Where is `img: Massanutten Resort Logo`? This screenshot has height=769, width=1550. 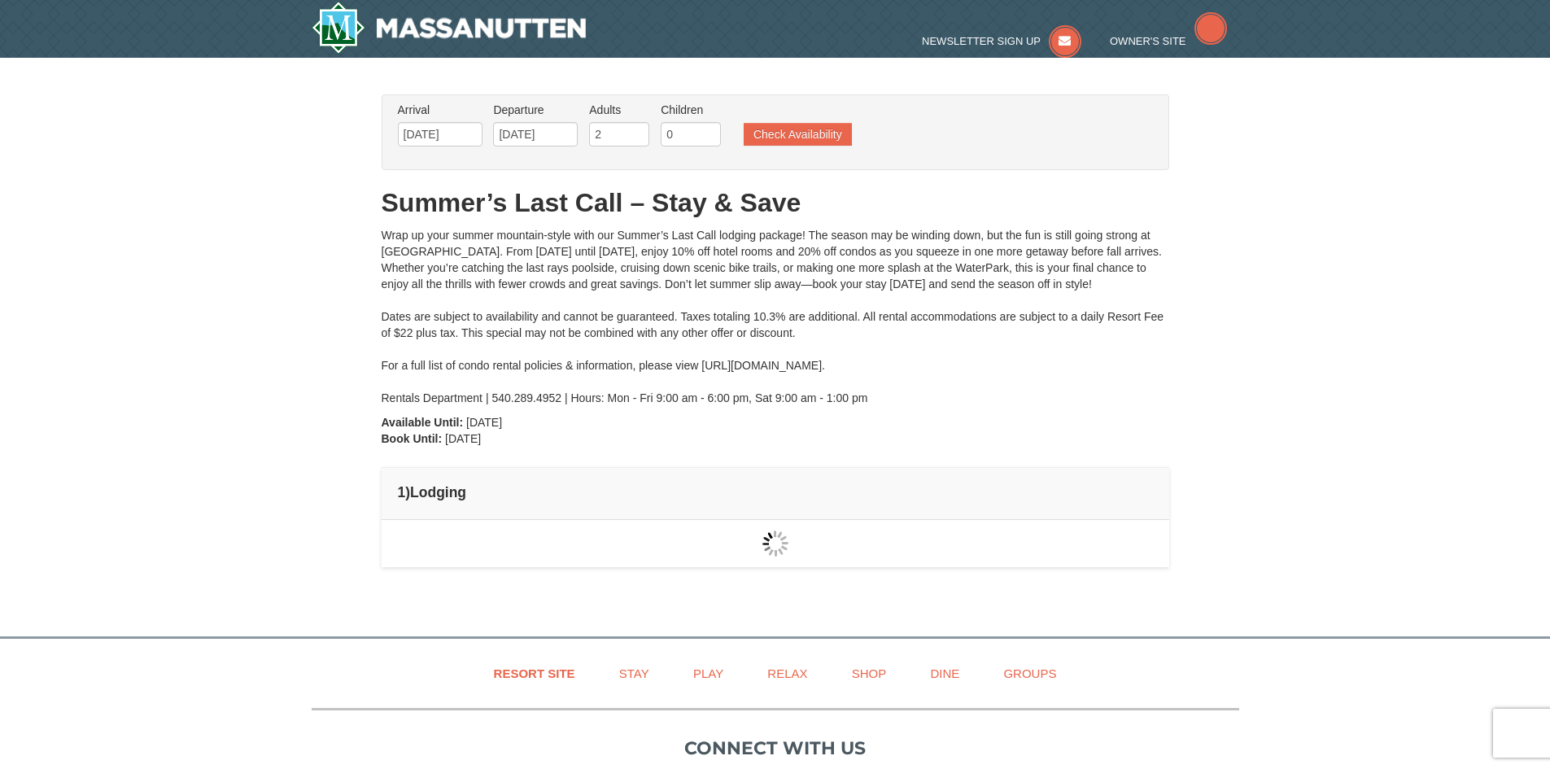
img: Massanutten Resort Logo is located at coordinates (449, 28).